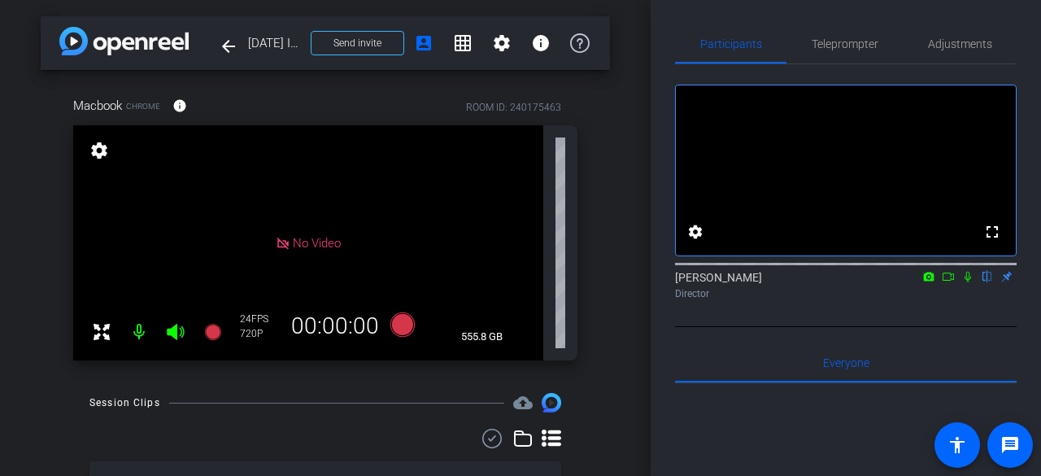 Image resolution: width=1041 pixels, height=476 pixels. Describe the element at coordinates (731, 44) in the screenshot. I see `span: Participants` at that location.